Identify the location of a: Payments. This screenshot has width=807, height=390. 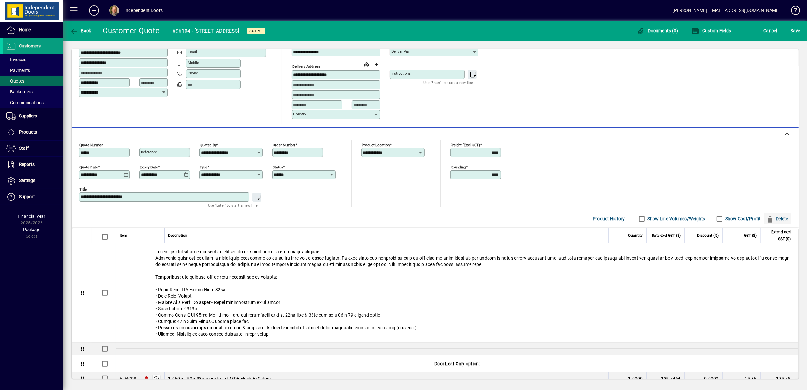
(33, 70).